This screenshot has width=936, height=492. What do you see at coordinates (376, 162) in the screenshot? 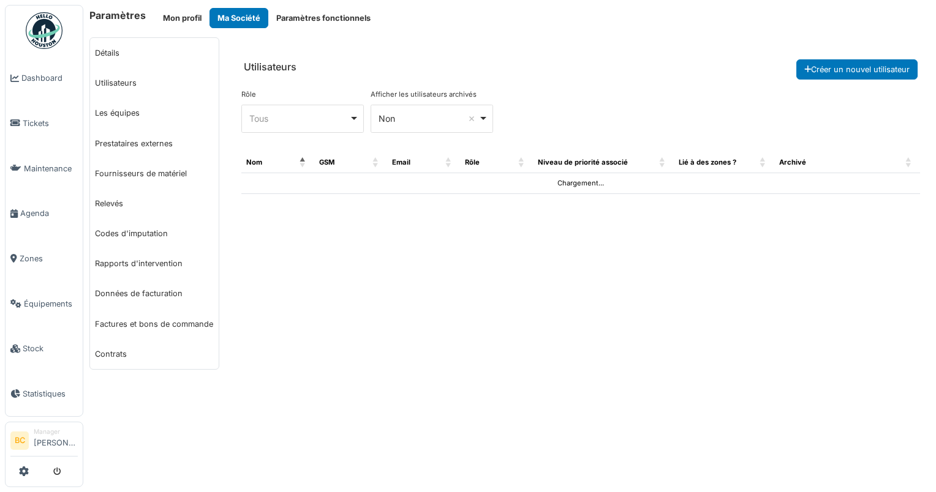
I see `span: GSM: Activate to sort` at bounding box center [376, 162].